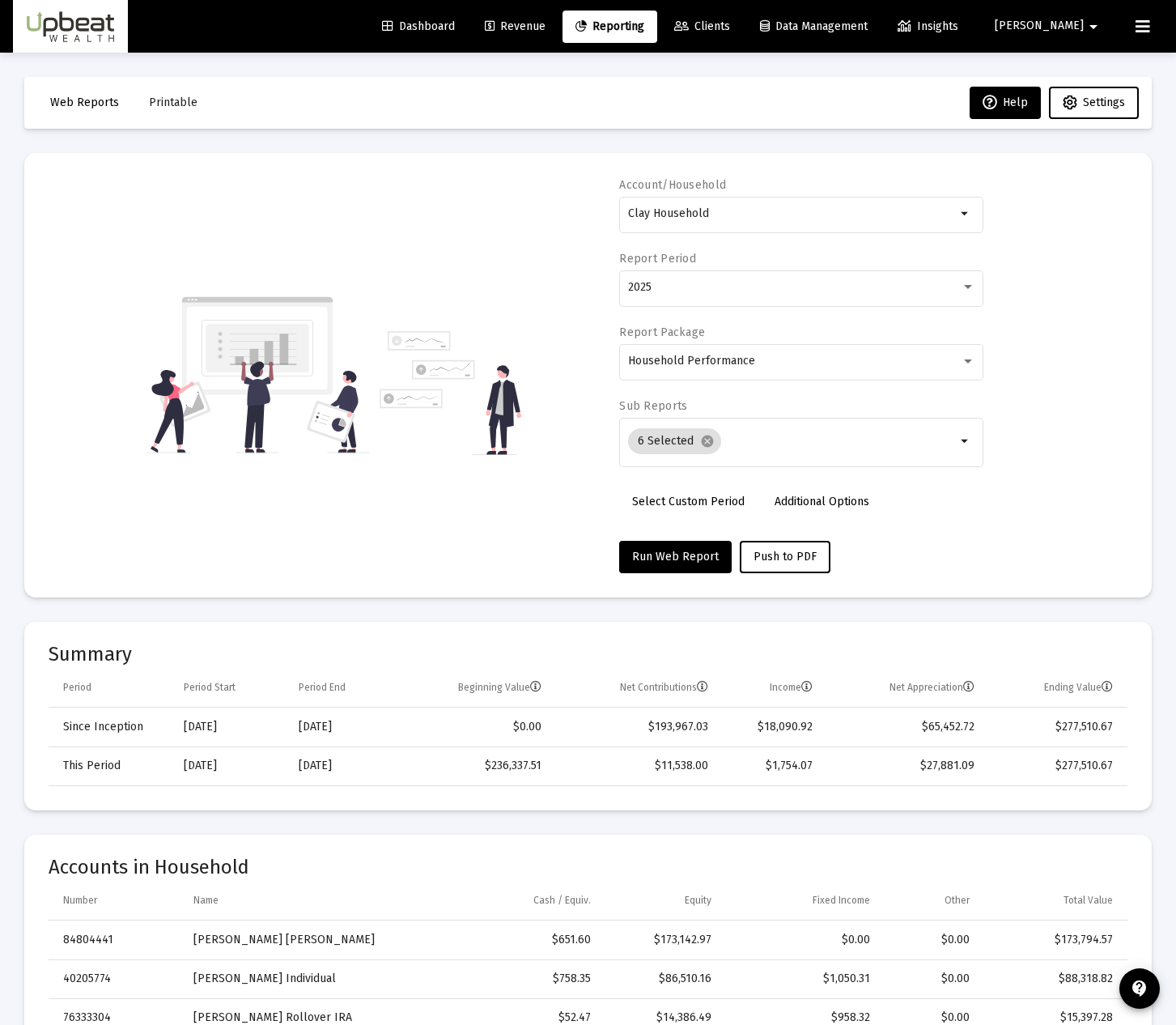 Image resolution: width=1176 pixels, height=1025 pixels. Describe the element at coordinates (802, 901) in the screenshot. I see `td: Column Fixed Income` at that location.